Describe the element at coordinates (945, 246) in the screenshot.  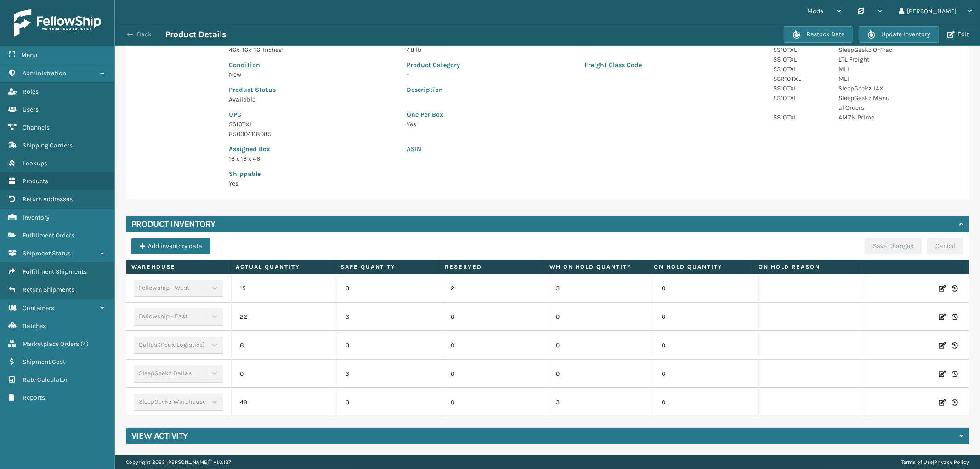
I see `button: Cancel` at that location.